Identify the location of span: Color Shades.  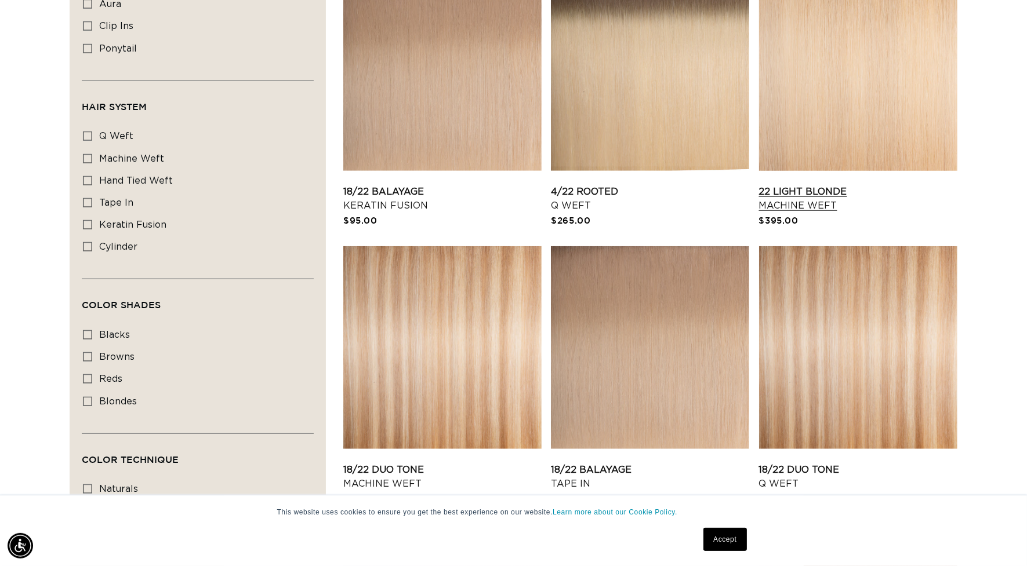
(121, 305).